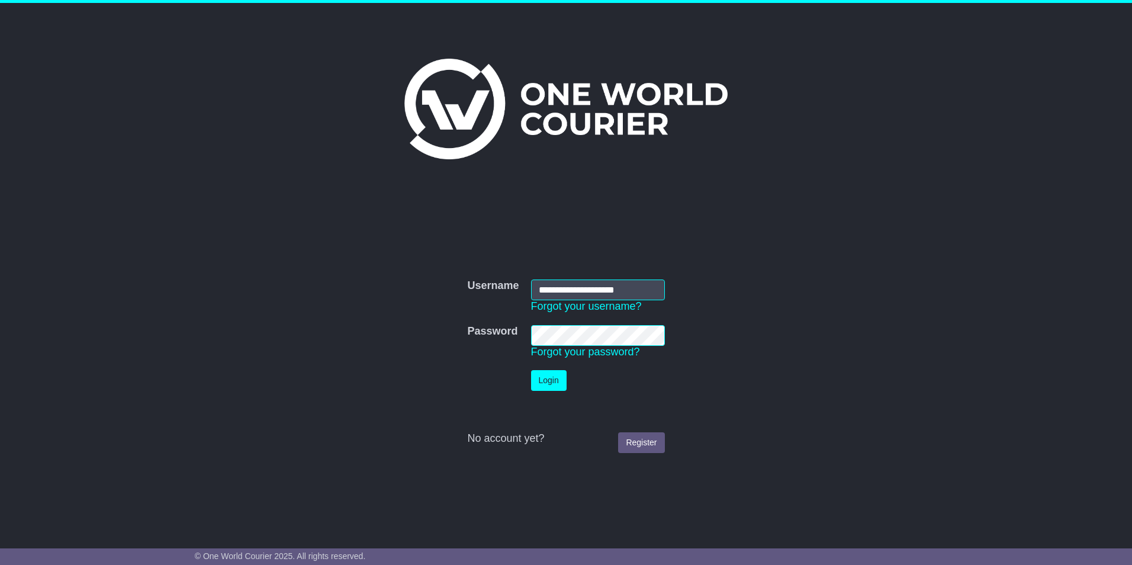  I want to click on img: One World, so click(566, 109).